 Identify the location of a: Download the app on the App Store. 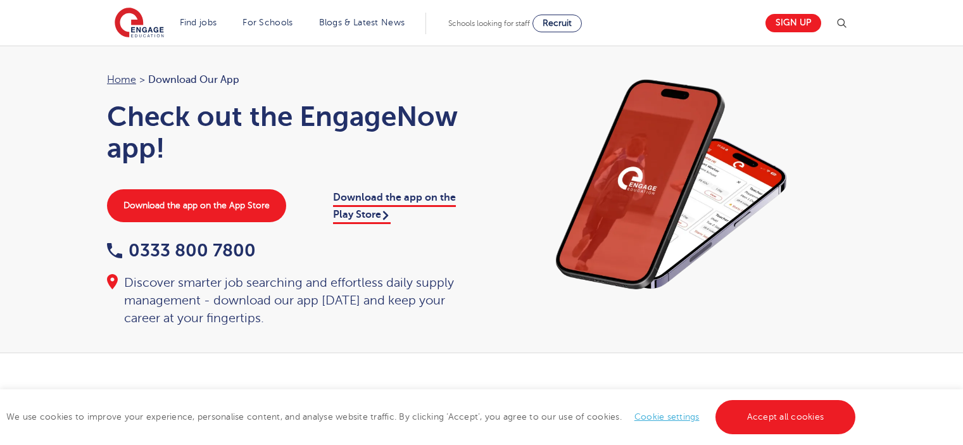
(196, 206).